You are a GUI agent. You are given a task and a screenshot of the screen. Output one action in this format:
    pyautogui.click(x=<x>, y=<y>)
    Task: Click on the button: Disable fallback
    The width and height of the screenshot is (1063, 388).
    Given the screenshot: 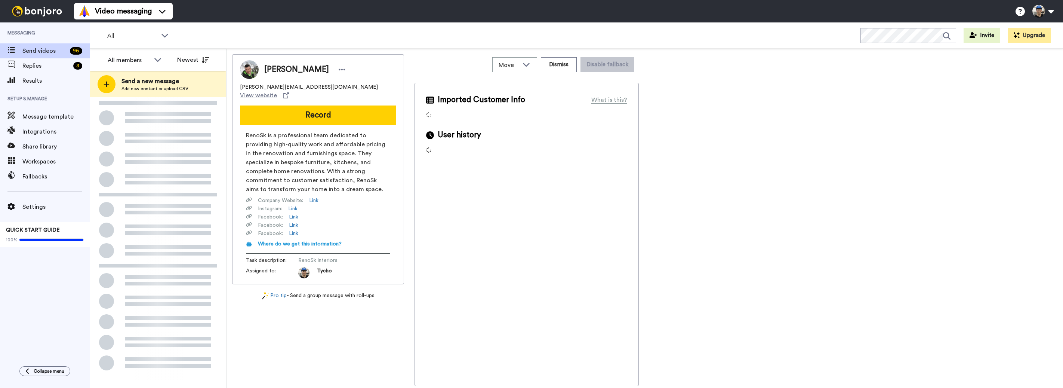 What is the action you would take?
    pyautogui.click(x=607, y=65)
    